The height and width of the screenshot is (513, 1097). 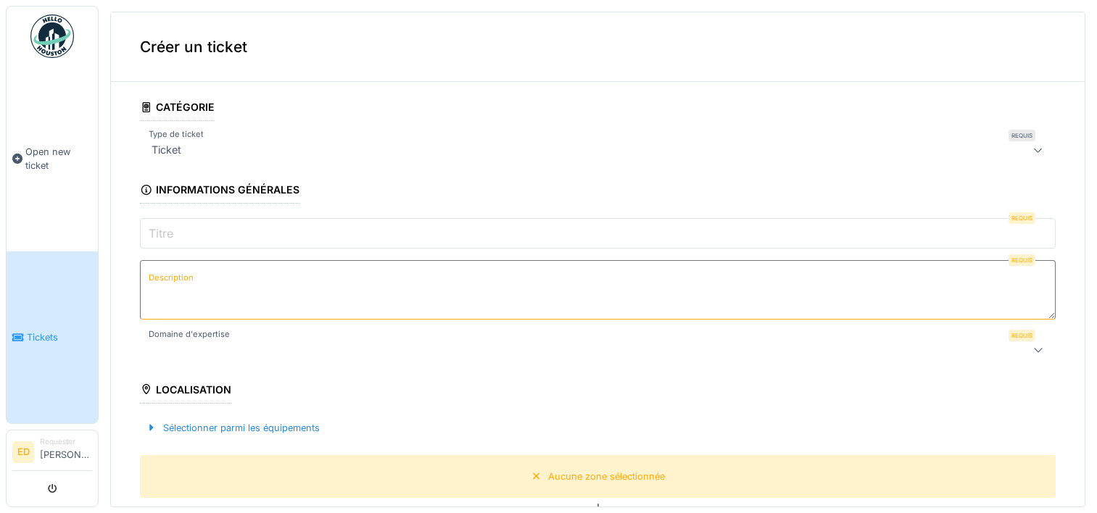 I want to click on a: Open new ticket, so click(x=52, y=159).